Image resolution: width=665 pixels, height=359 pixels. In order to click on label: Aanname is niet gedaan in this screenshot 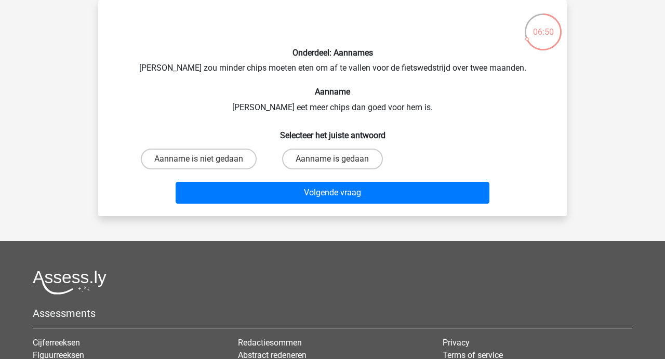, I will do `click(199, 159)`.